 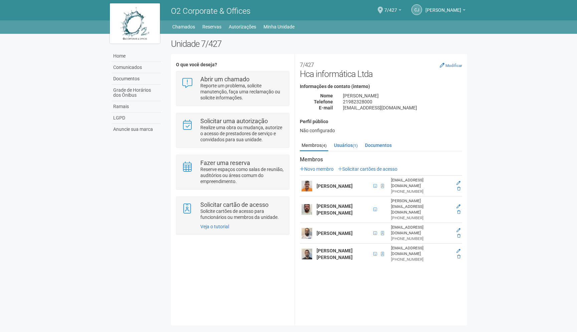 I want to click on small: 7/427, so click(x=307, y=65).